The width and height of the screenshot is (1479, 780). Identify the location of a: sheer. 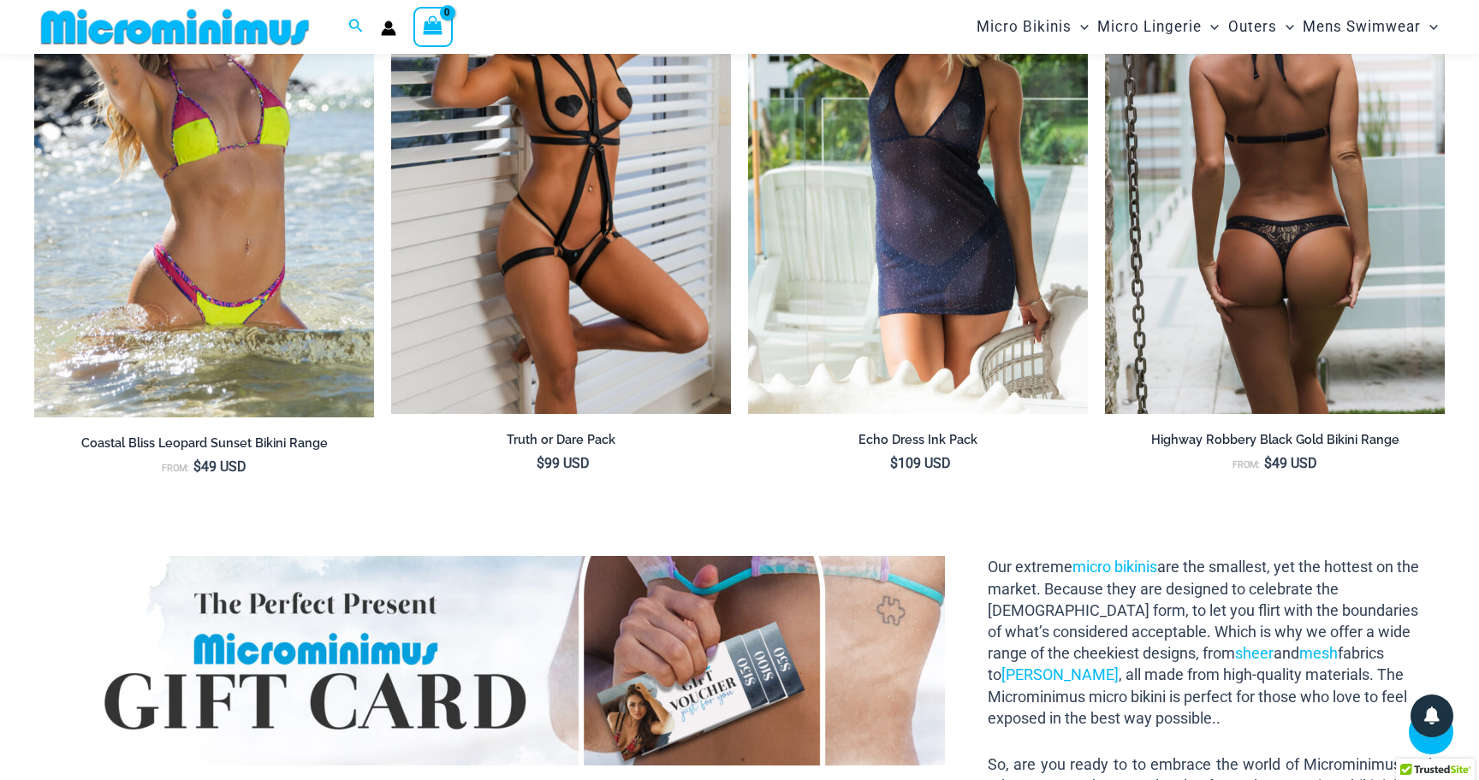
(1253, 653).